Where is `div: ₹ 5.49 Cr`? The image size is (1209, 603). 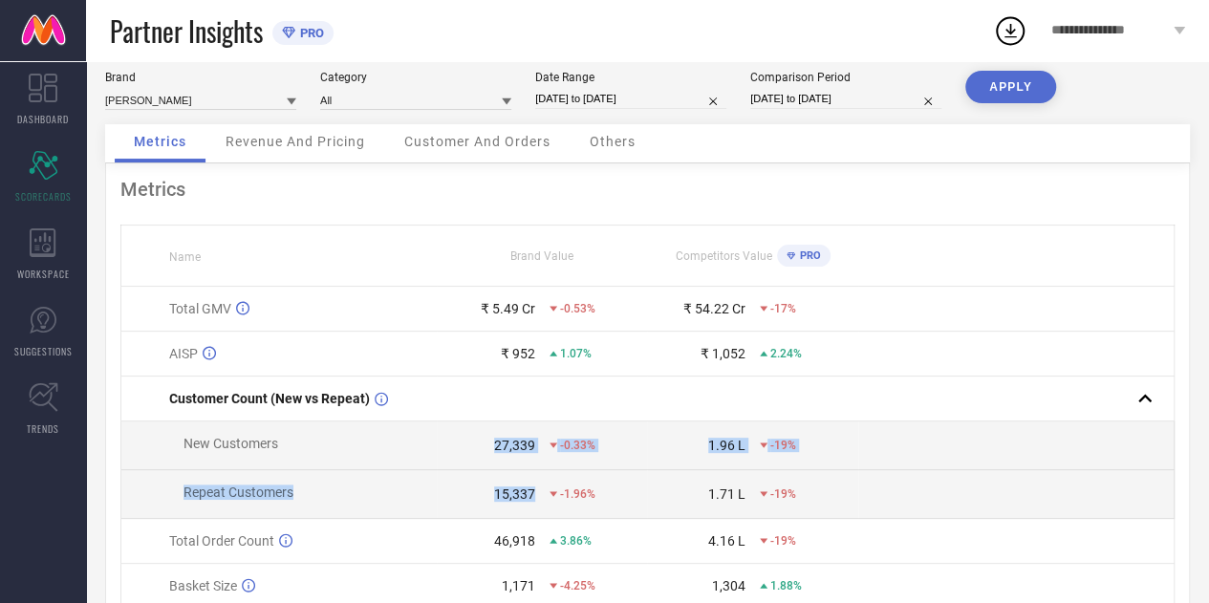 div: ₹ 5.49 Cr is located at coordinates (508, 309).